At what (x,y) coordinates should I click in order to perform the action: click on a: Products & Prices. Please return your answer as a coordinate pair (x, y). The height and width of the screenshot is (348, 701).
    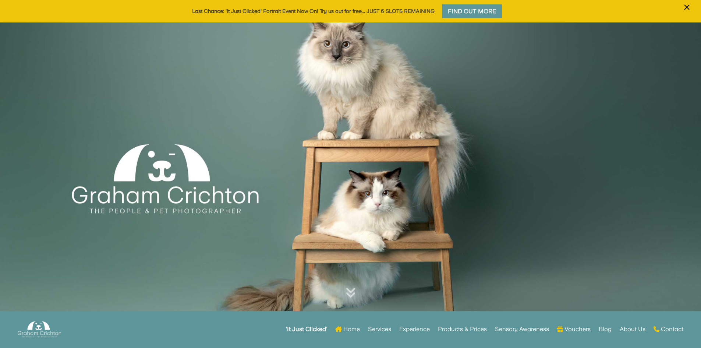
    Looking at the image, I should click on (462, 329).